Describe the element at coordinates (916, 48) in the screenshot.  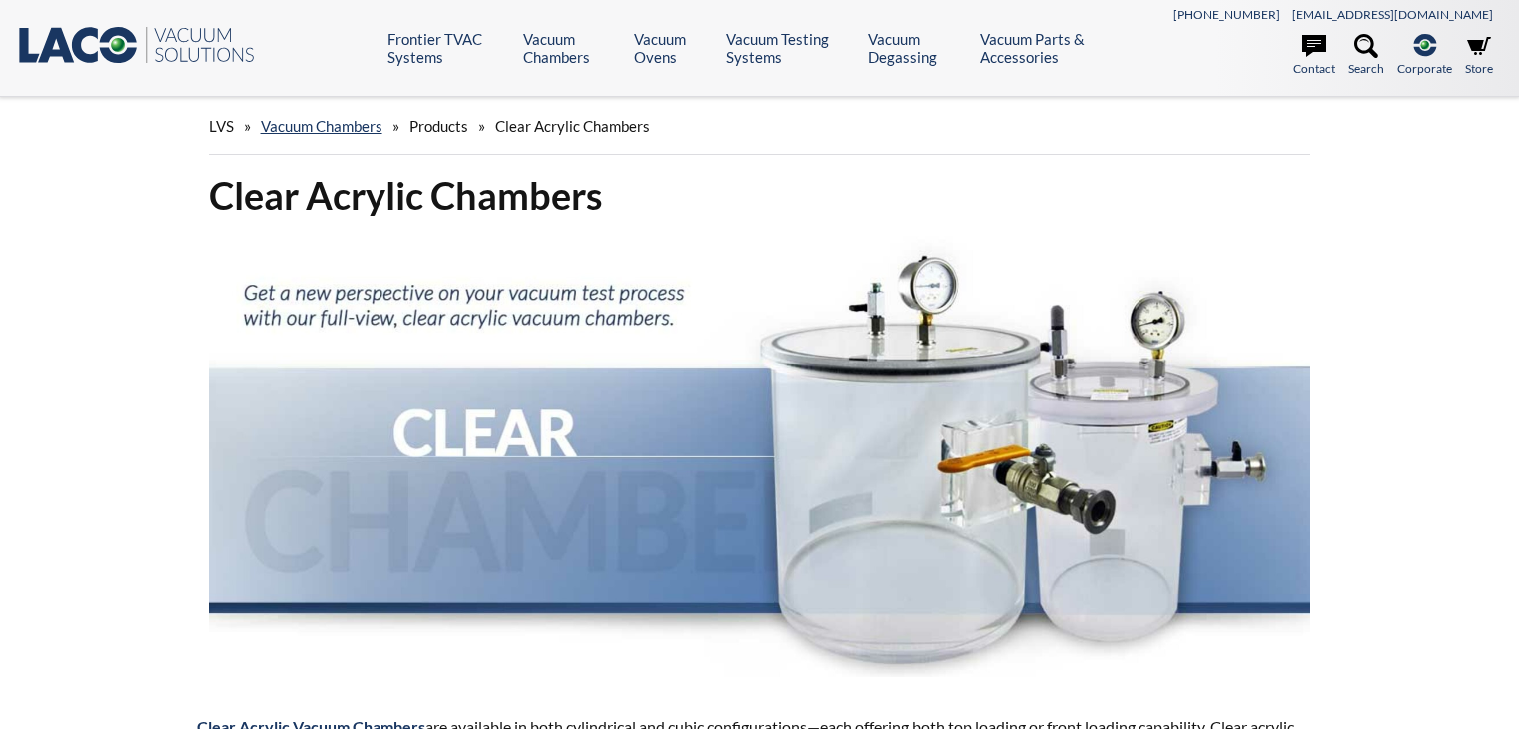
I see `a: Vacuum Degassing` at that location.